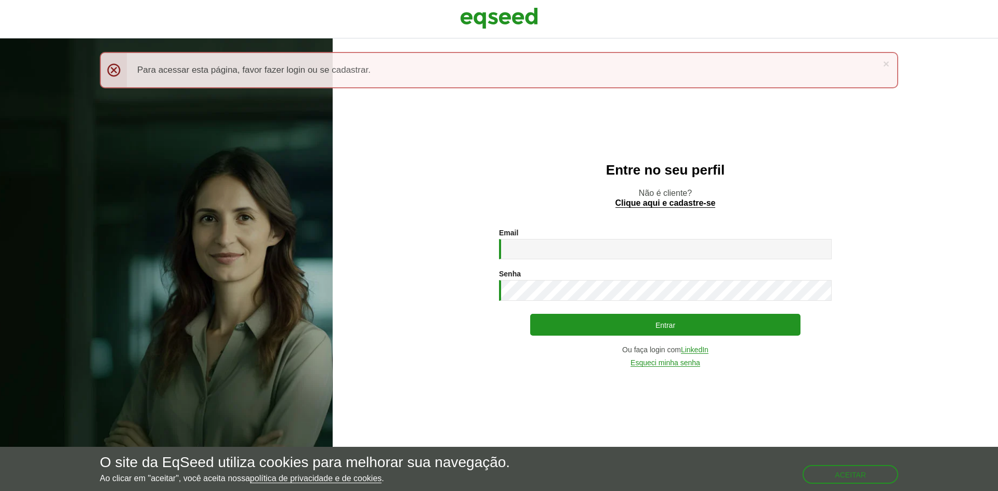  I want to click on p: Não é cliente?, so click(665, 198).